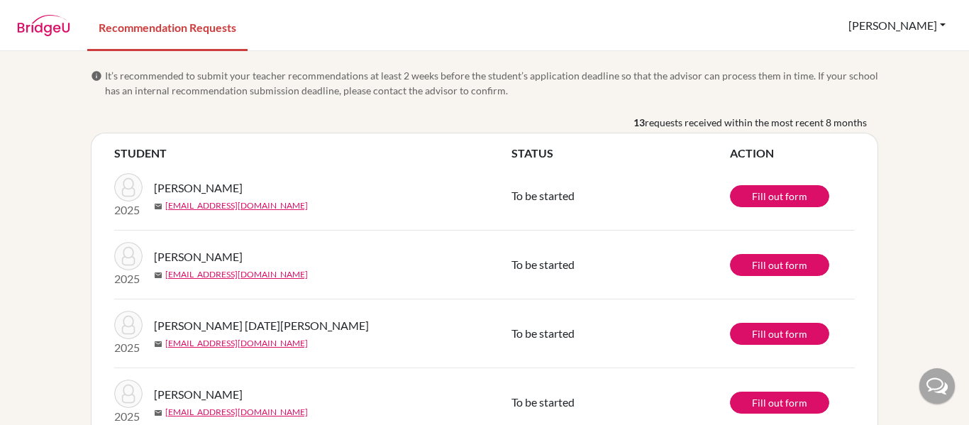  Describe the element at coordinates (96, 76) in the screenshot. I see `span: info` at that location.